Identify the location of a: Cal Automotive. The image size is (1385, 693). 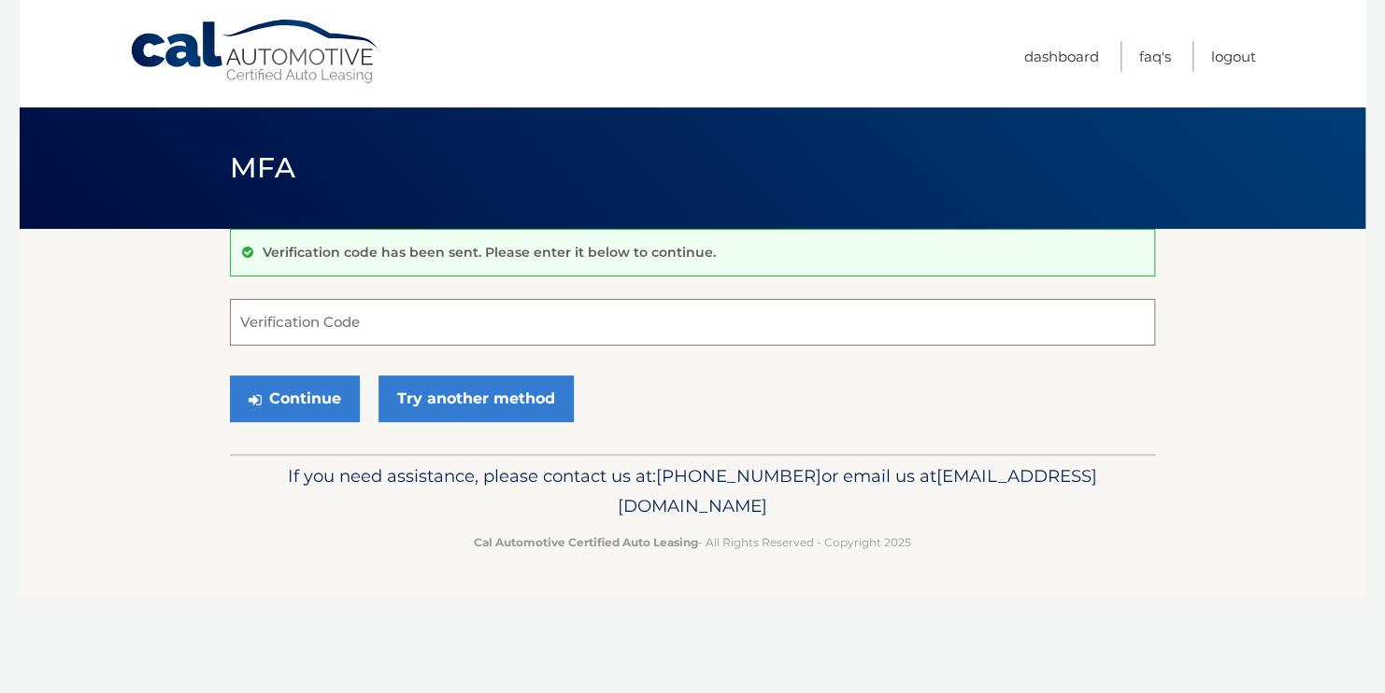
(255, 51).